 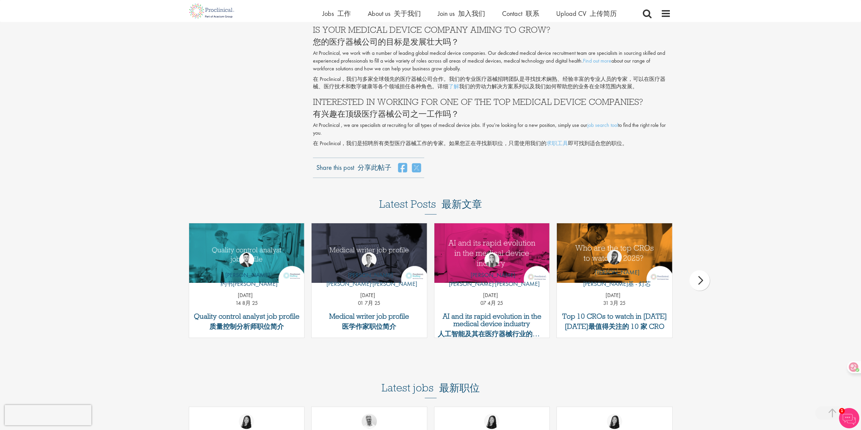 I want to click on font: 医学作家职位简介, so click(x=369, y=326).